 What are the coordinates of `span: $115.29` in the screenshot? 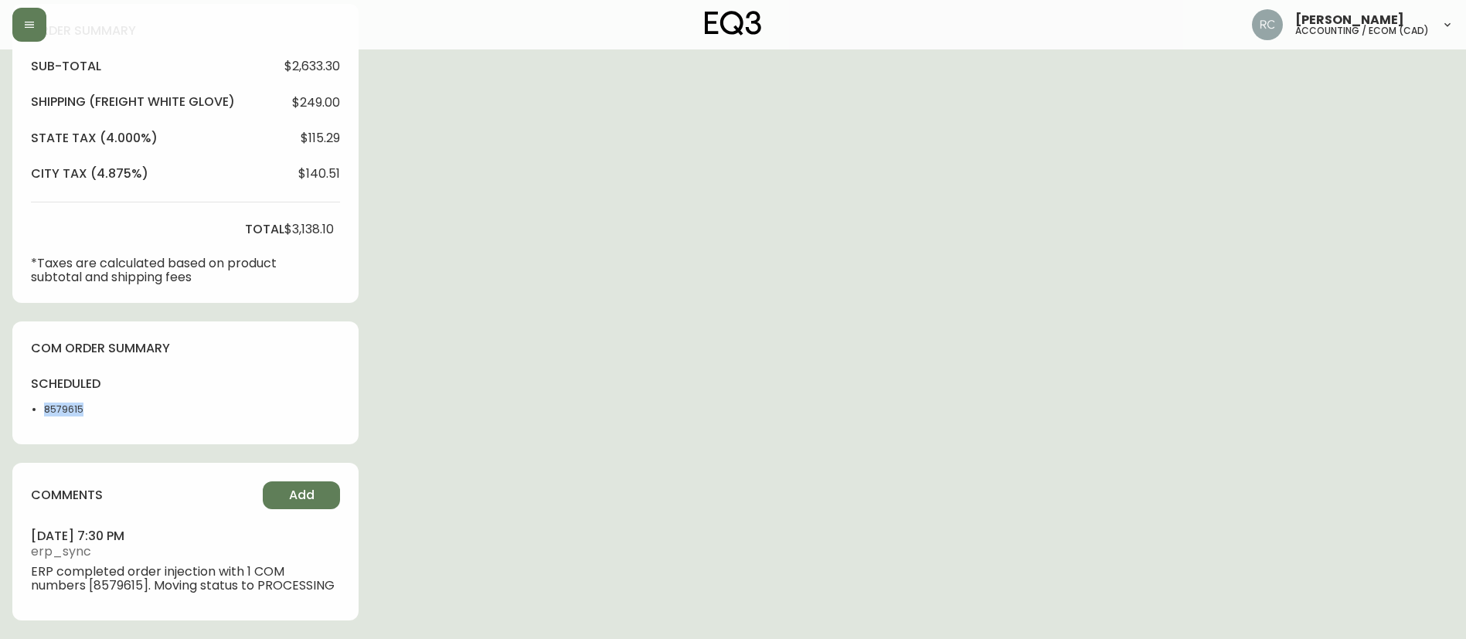 It's located at (320, 138).